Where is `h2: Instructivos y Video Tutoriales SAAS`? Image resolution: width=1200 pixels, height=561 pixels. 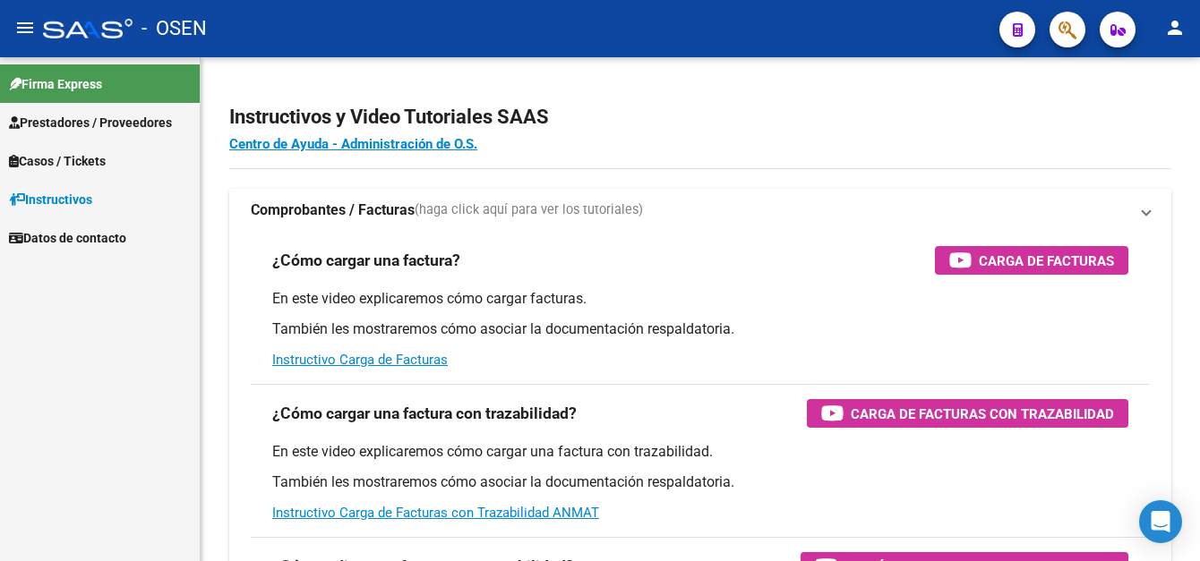 h2: Instructivos y Video Tutoriales SAAS is located at coordinates (700, 117).